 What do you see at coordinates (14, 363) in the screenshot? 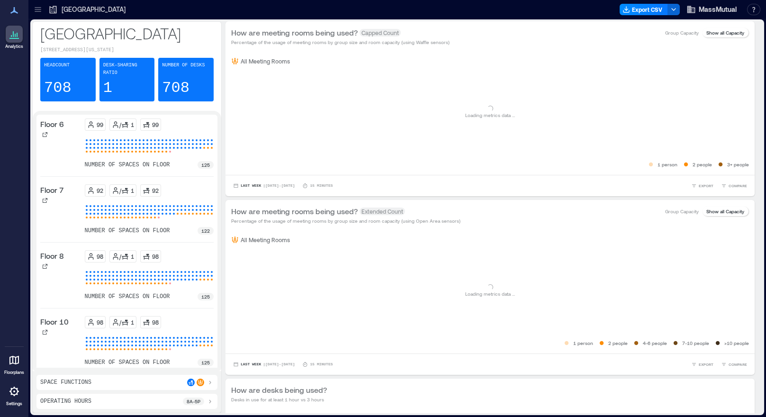
I see `a: Floorplans` at bounding box center [14, 363].